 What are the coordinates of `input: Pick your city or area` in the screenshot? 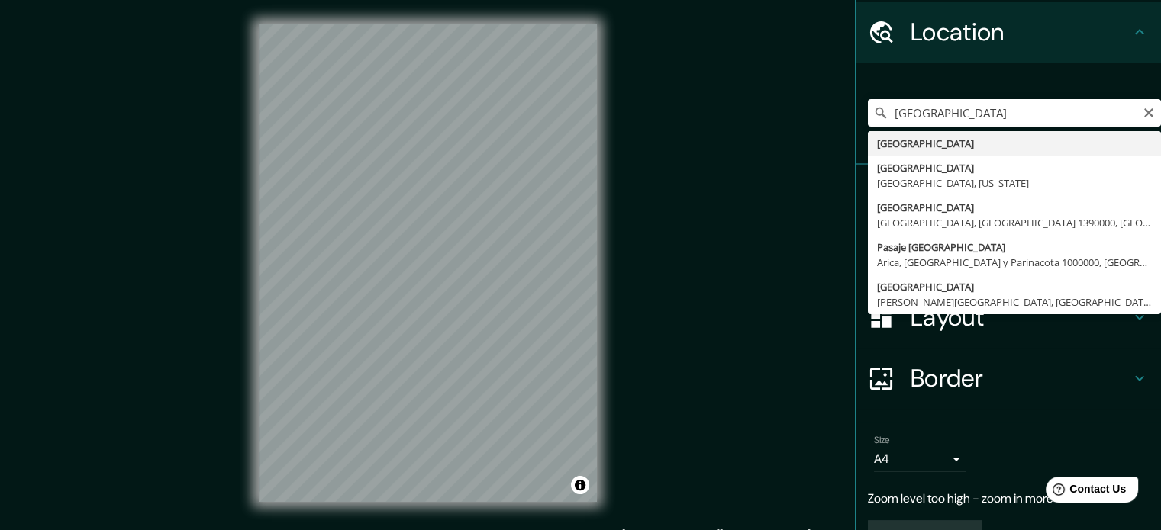 It's located at (1014, 113).